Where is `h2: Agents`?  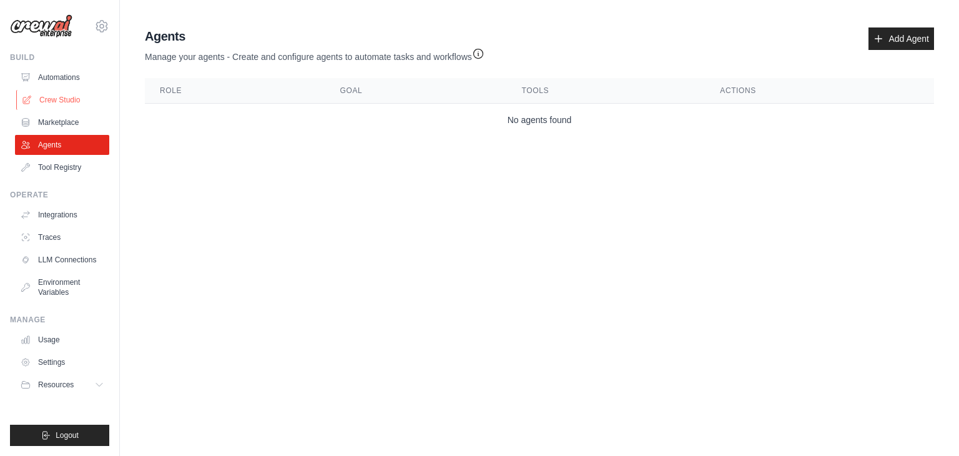
h2: Agents is located at coordinates (315, 36).